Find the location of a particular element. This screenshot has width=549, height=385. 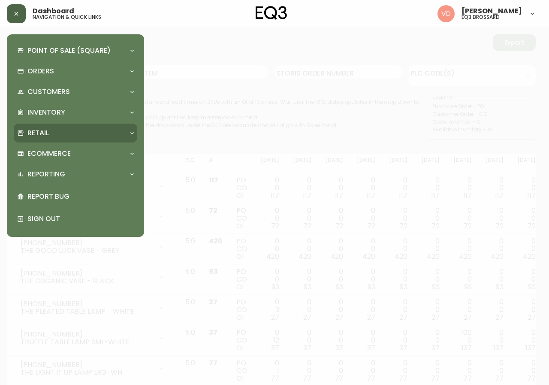

h5: eq3 brossard is located at coordinates (481, 17).